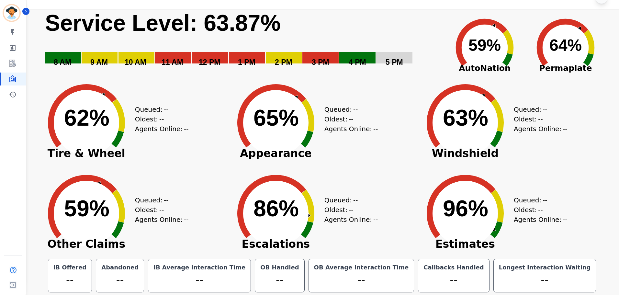  I want to click on text: Service Level: 63.87%, so click(163, 23).